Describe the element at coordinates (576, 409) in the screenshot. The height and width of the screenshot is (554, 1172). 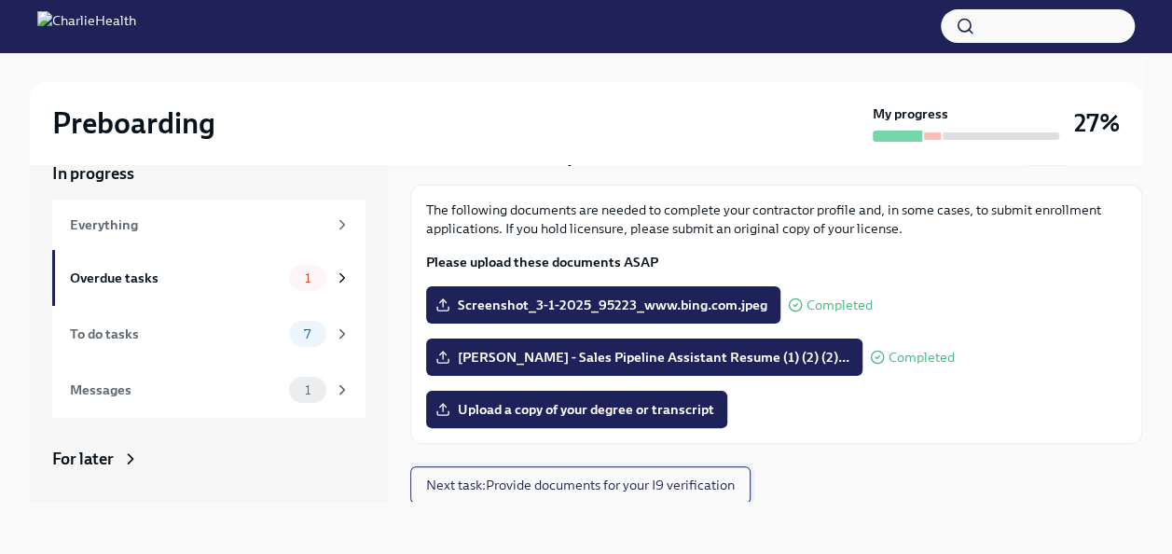
I see `span: Upload a copy of your degree or transcript` at that location.